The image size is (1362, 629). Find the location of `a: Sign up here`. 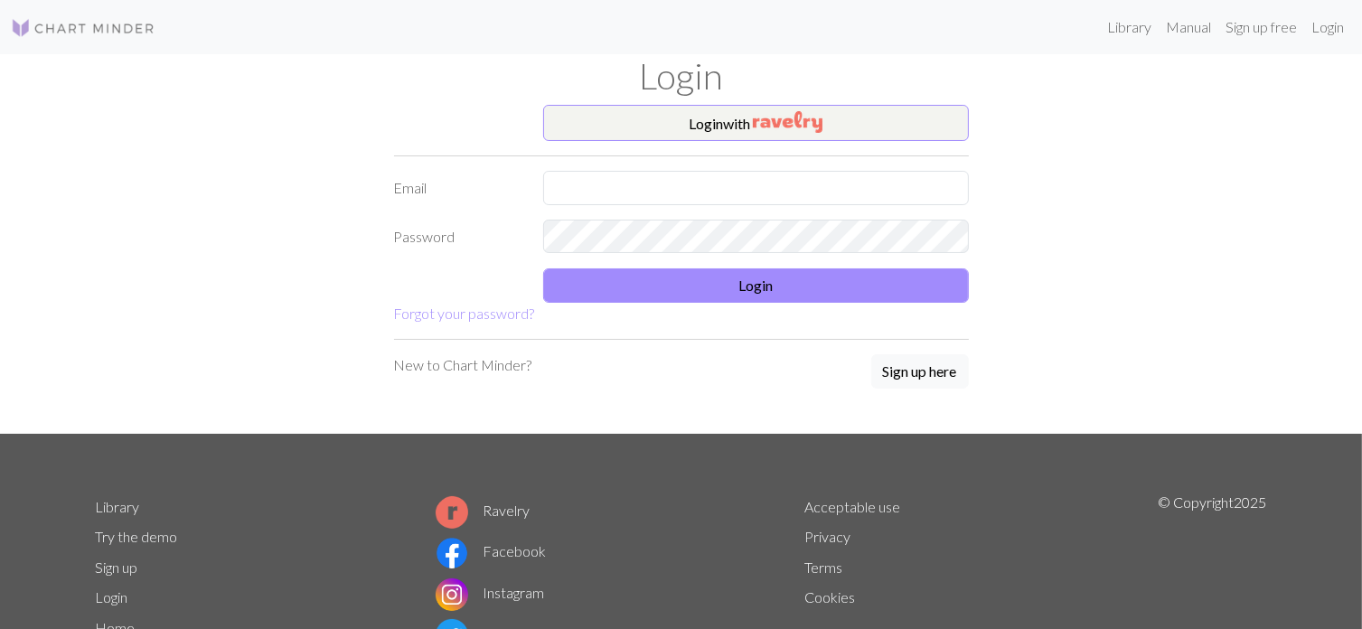

a: Sign up here is located at coordinates (920, 372).